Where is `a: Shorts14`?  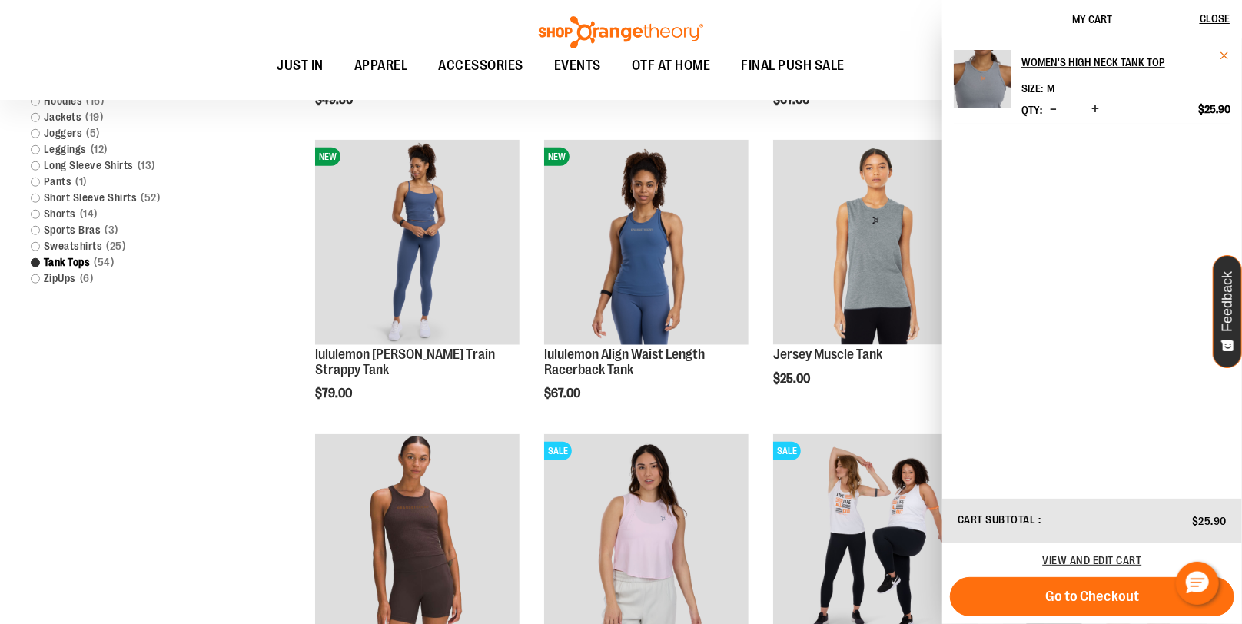
a: Shorts14 is located at coordinates (131, 214).